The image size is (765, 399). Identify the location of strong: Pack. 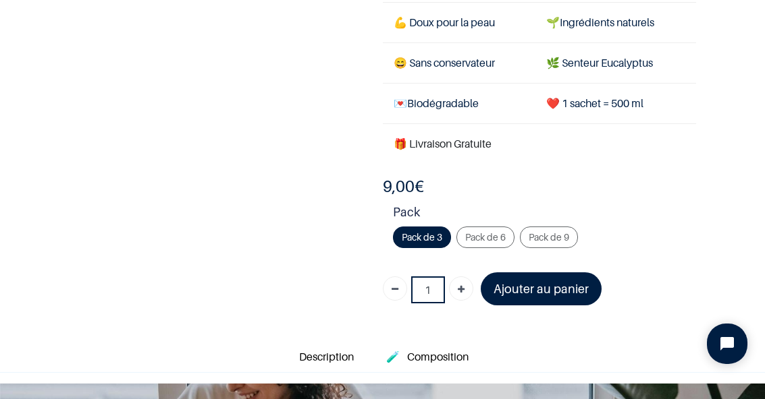
(545, 215).